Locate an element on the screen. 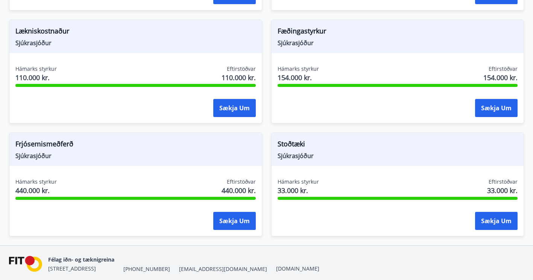 The width and height of the screenshot is (533, 280). img: FPQVkF9lTnNbbaRSFyT17YYeljoOGk5m51IhT0bO.png is located at coordinates (26, 263).